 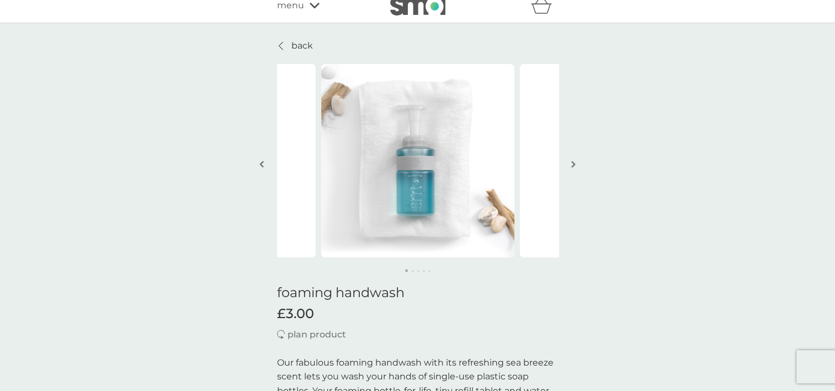 What do you see at coordinates (317, 335) in the screenshot?
I see `p: plan product` at bounding box center [317, 335].